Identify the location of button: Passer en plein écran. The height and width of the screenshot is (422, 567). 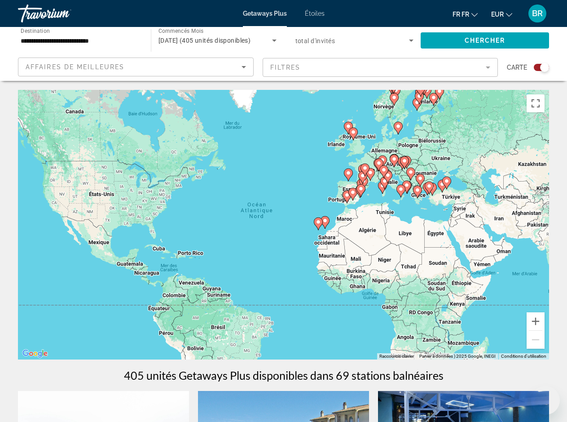
(536, 103).